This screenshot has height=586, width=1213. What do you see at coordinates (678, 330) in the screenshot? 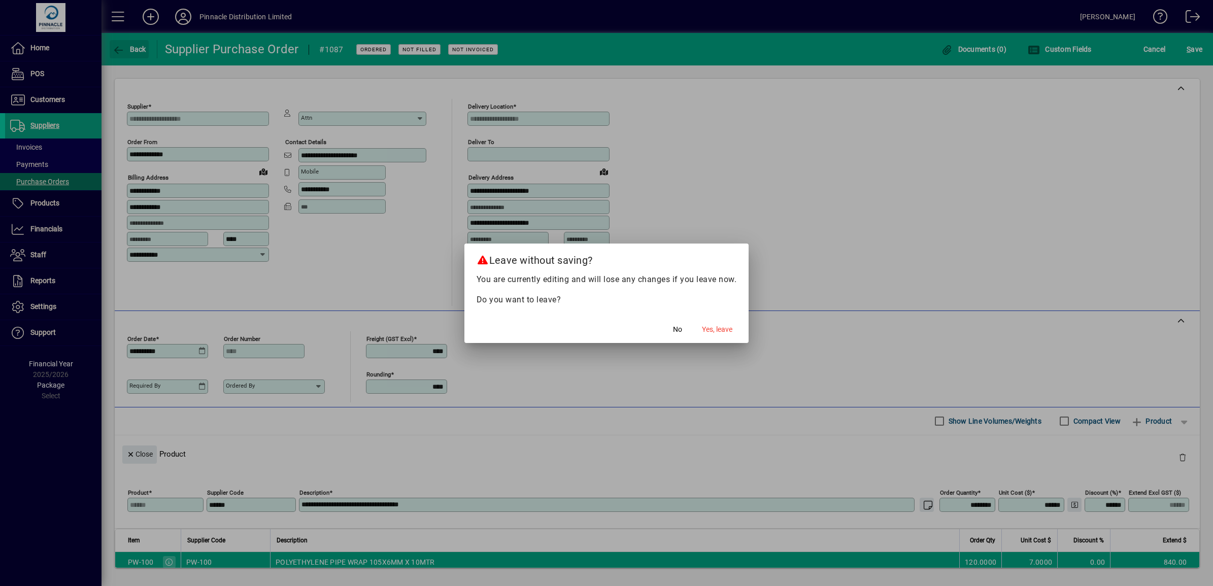
I see `button: No` at bounding box center [678, 330].